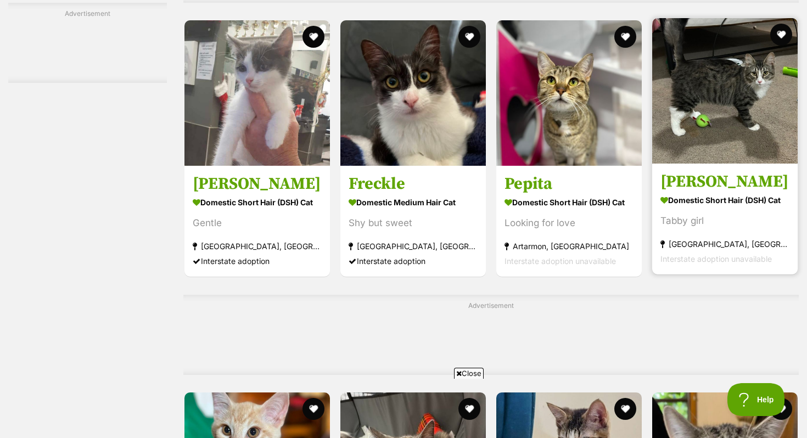  What do you see at coordinates (413, 224) in the screenshot?
I see `div: Shy but sweet` at bounding box center [413, 224].